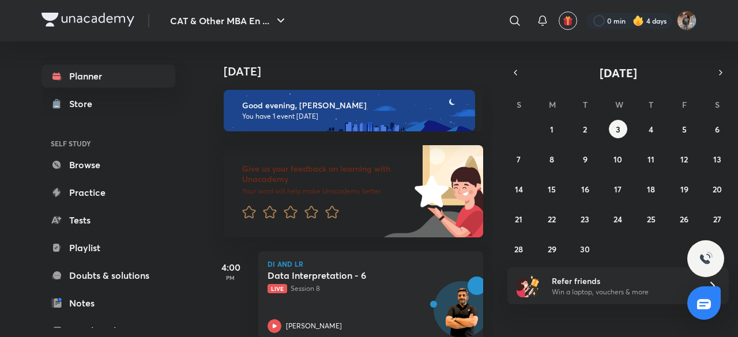 Image resolution: width=738 pixels, height=337 pixels. Describe the element at coordinates (619, 104) in the screenshot. I see `abbr: Wednesday` at that location.